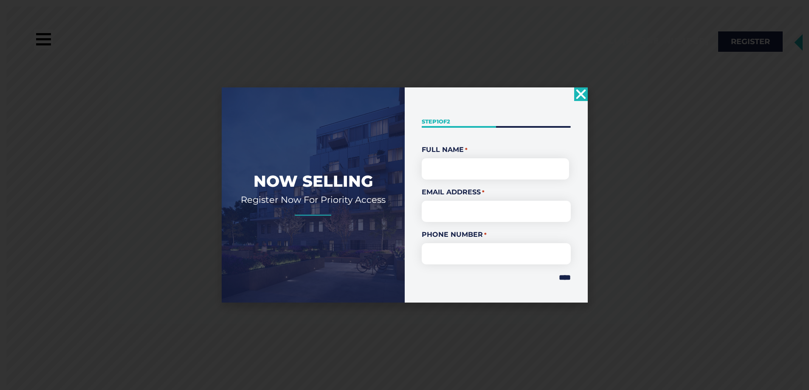  What do you see at coordinates (496, 192) in the screenshot?
I see `label: Email Address` at bounding box center [496, 192].